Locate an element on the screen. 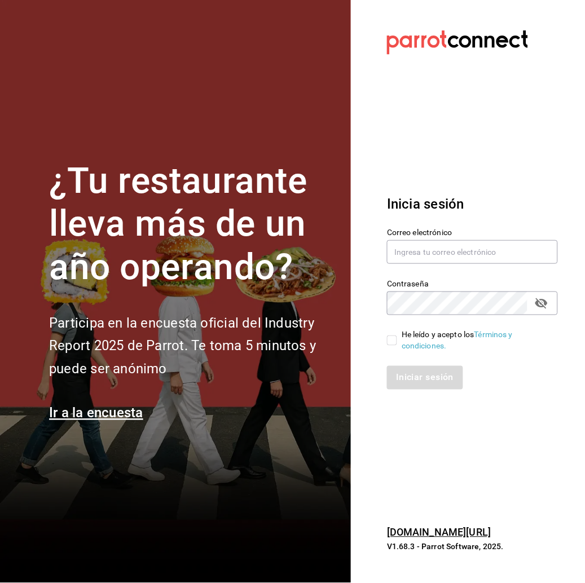  div: He leído y acepto los is located at coordinates (475, 341).